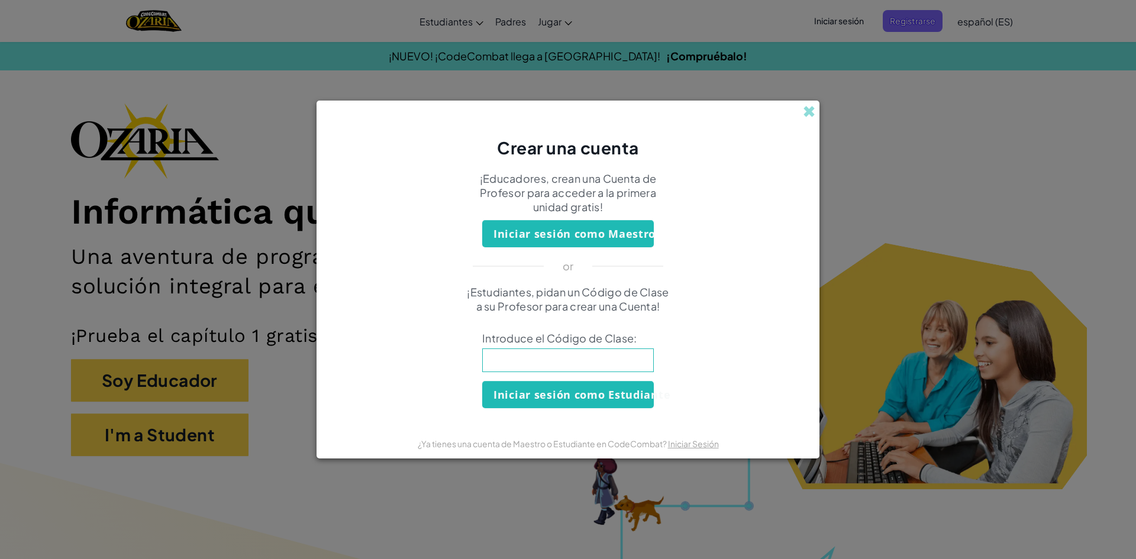  What do you see at coordinates (568, 299) in the screenshot?
I see `p: ¡Estudiantes, pidan un Código de Clase a su Profesor para crear una Cuenta!` at bounding box center [568, 299].